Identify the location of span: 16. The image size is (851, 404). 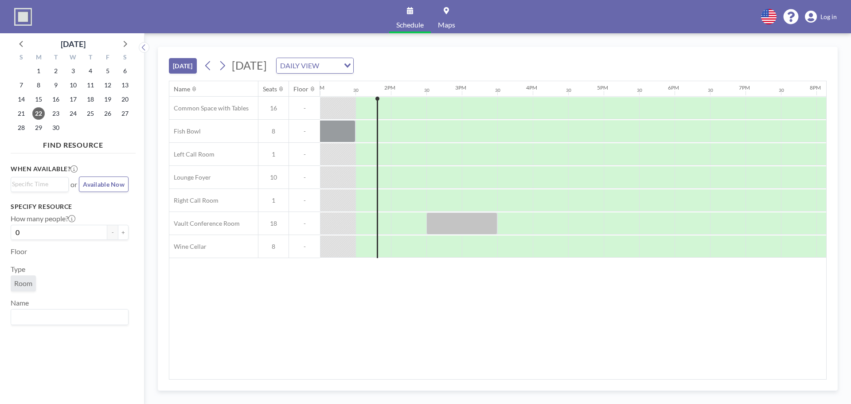
(273, 108).